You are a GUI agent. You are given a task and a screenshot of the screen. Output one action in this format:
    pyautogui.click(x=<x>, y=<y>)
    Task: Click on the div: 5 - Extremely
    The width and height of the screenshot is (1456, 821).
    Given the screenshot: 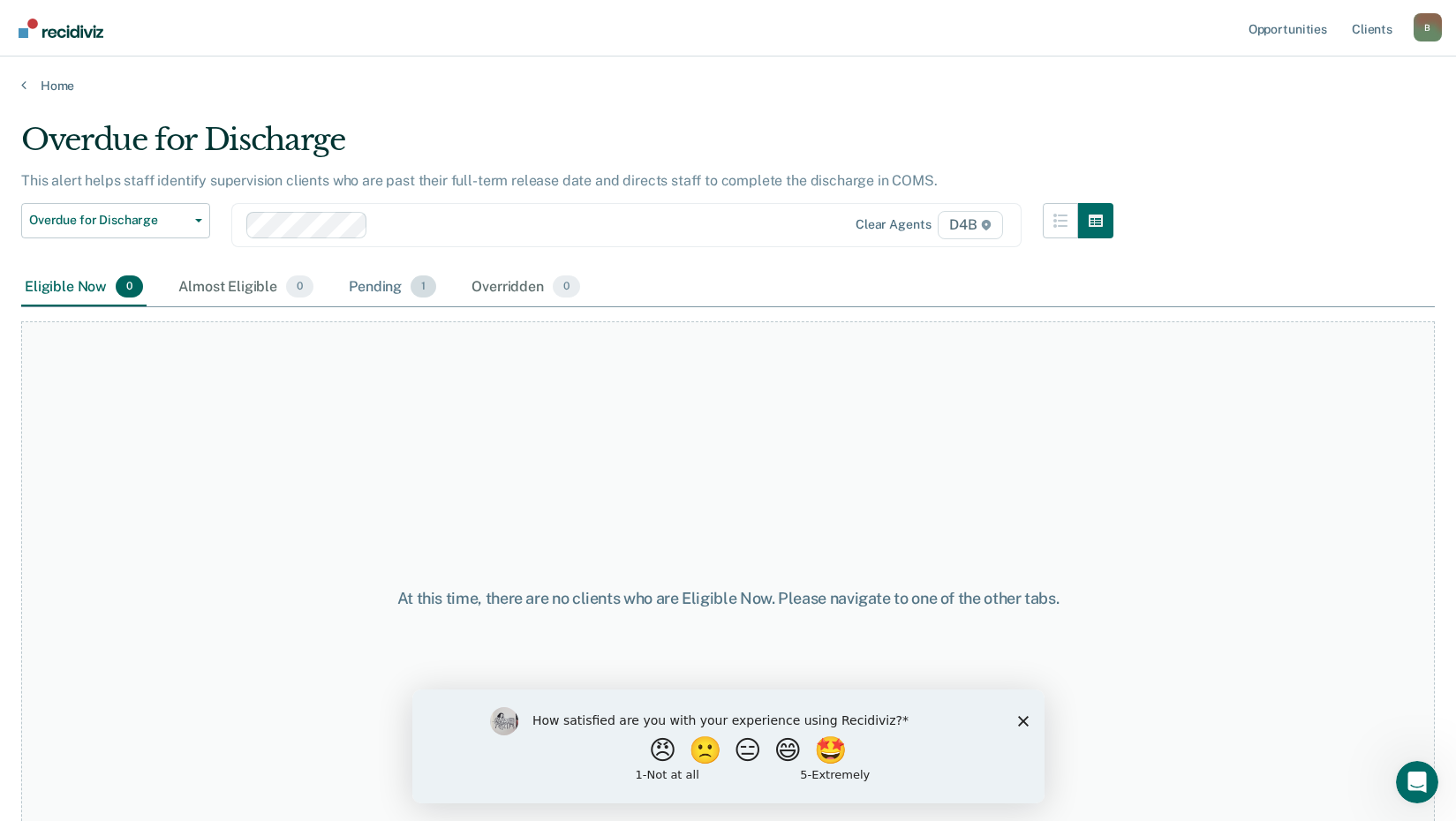 What is the action you would take?
    pyautogui.click(x=471, y=85)
    